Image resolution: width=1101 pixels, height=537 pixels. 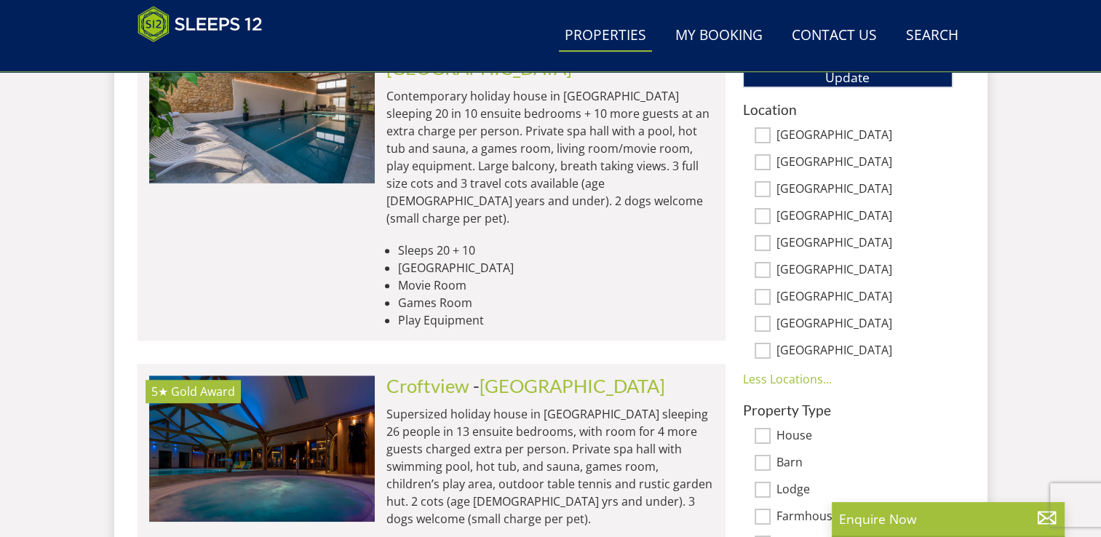 What do you see at coordinates (848, 109) in the screenshot?
I see `h3: Location` at bounding box center [848, 109].